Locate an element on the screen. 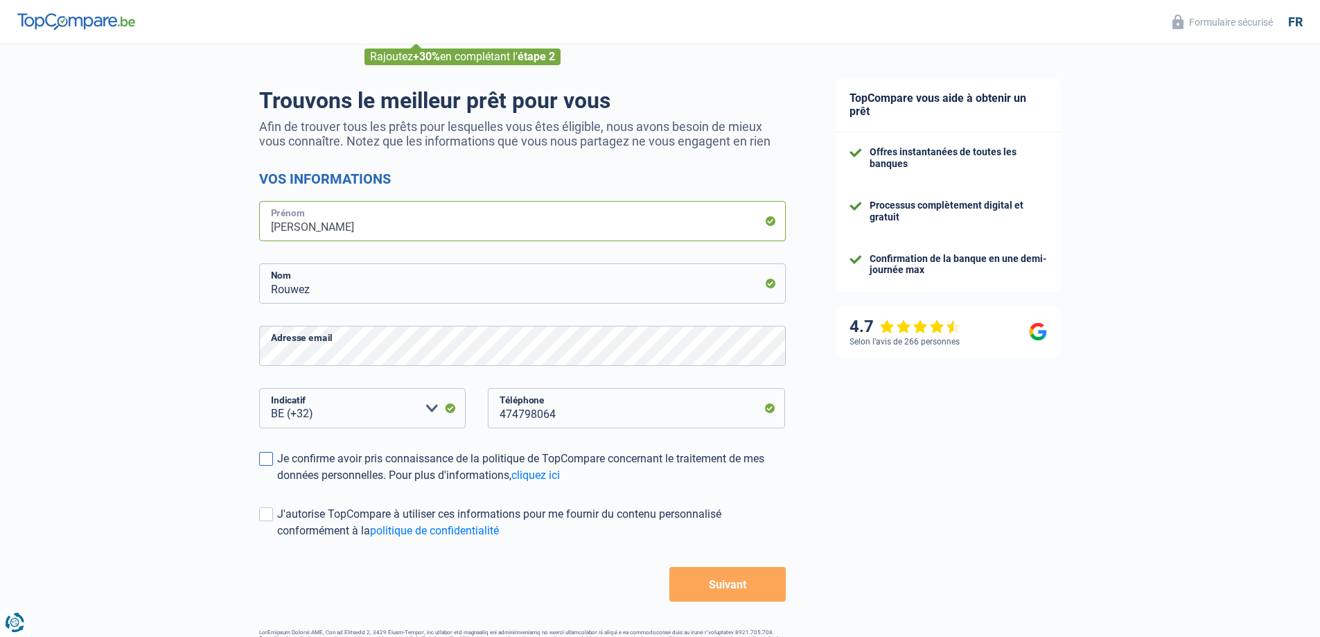  h2: Vos informations is located at coordinates (522, 179).